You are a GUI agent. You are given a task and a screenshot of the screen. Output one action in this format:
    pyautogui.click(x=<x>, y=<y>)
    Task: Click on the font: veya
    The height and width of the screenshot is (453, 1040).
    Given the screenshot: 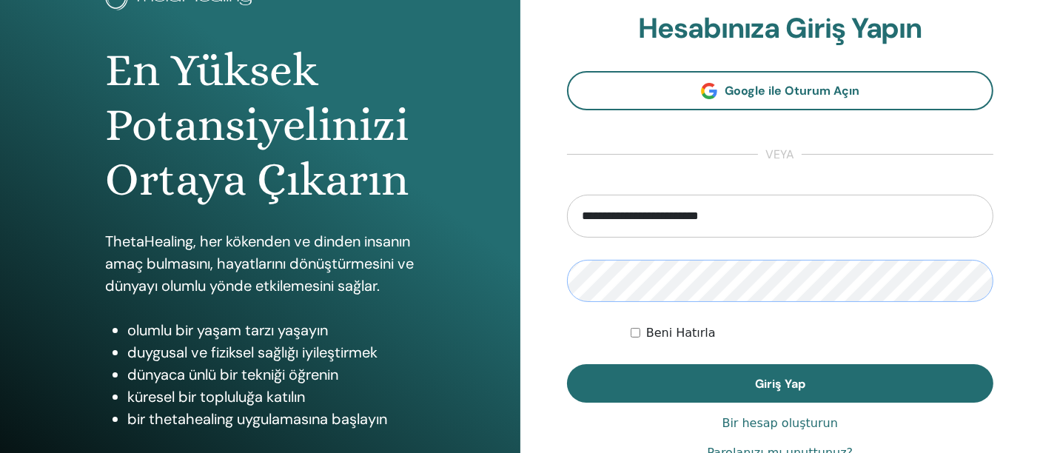 What is the action you would take?
    pyautogui.click(x=779, y=154)
    